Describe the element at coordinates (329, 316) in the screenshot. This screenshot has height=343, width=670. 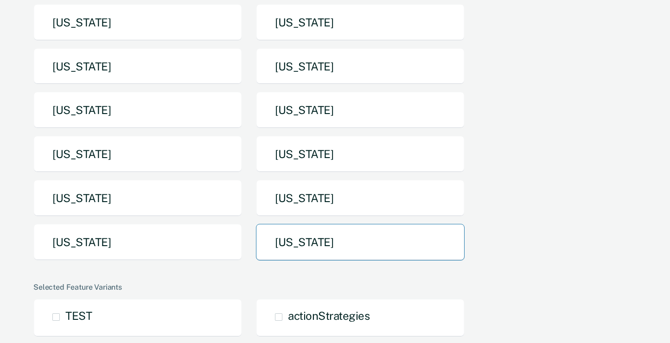
I see `span: actionStrategies` at that location.